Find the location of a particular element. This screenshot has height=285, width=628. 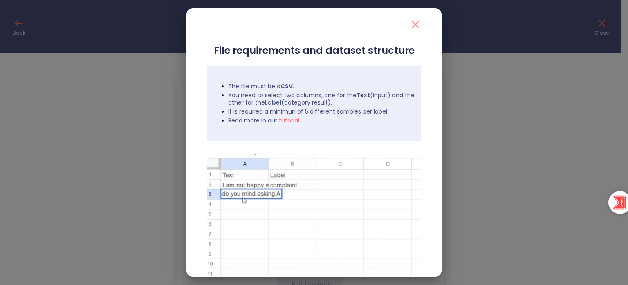

a: tutorial. is located at coordinates (289, 121).